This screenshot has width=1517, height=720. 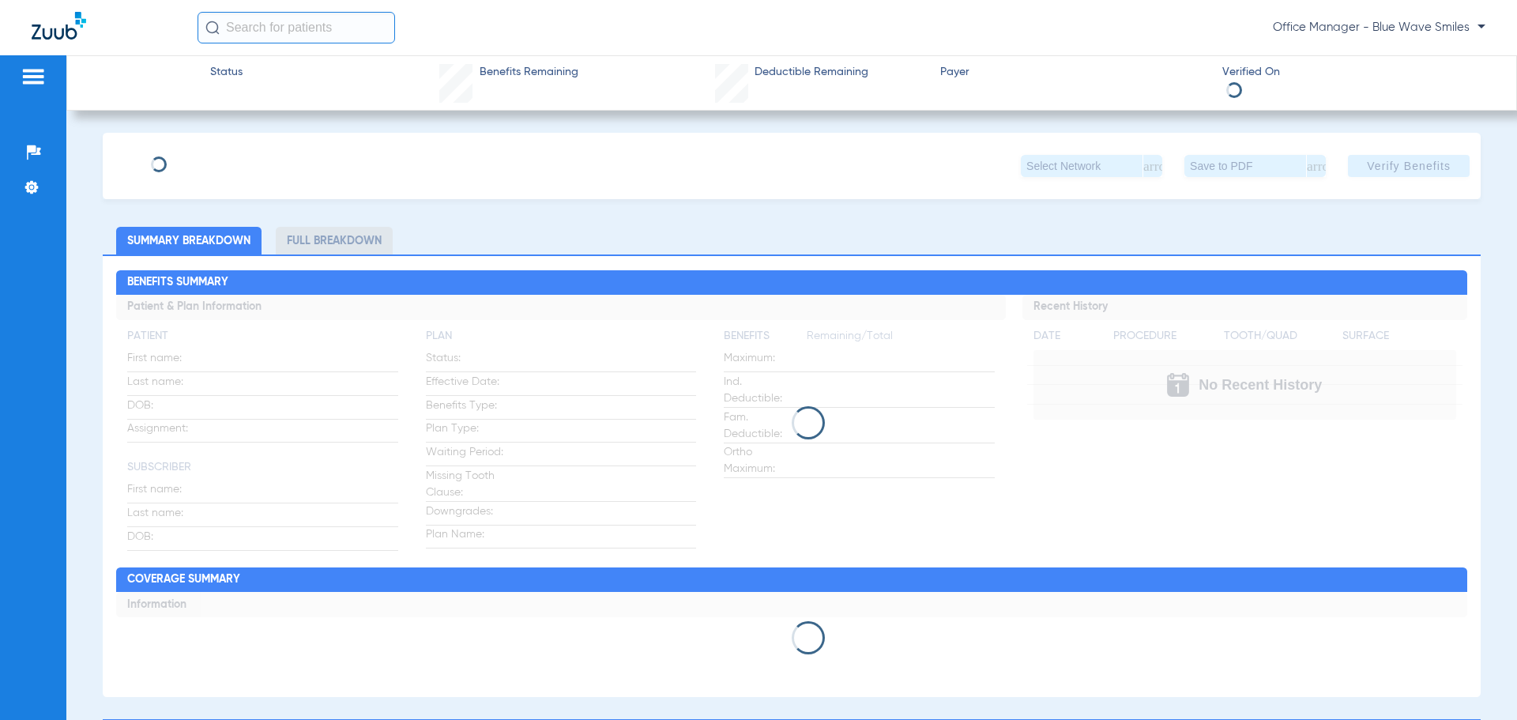 What do you see at coordinates (791, 580) in the screenshot?
I see `h2: Coverage Summary` at bounding box center [791, 580].